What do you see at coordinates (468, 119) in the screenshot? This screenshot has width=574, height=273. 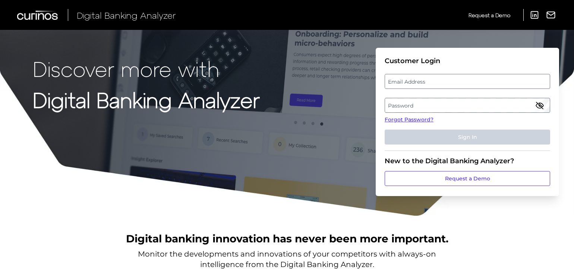 I see `a: Forgot Password?` at bounding box center [468, 119].